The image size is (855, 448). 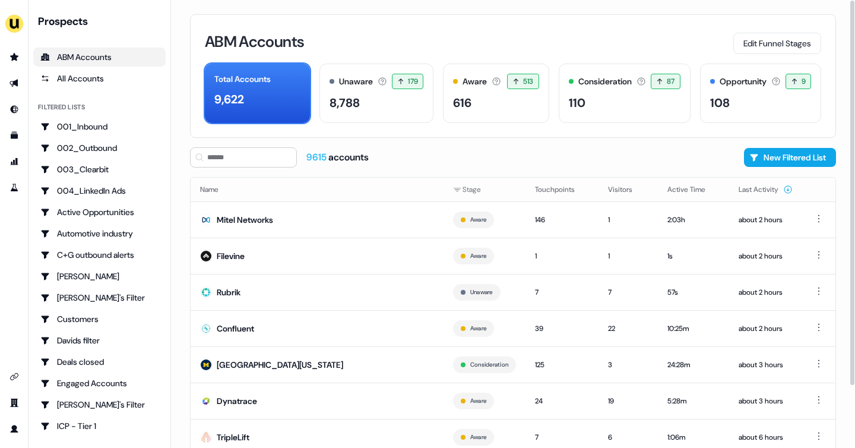 I want to click on div: 5:28m, so click(x=693, y=401).